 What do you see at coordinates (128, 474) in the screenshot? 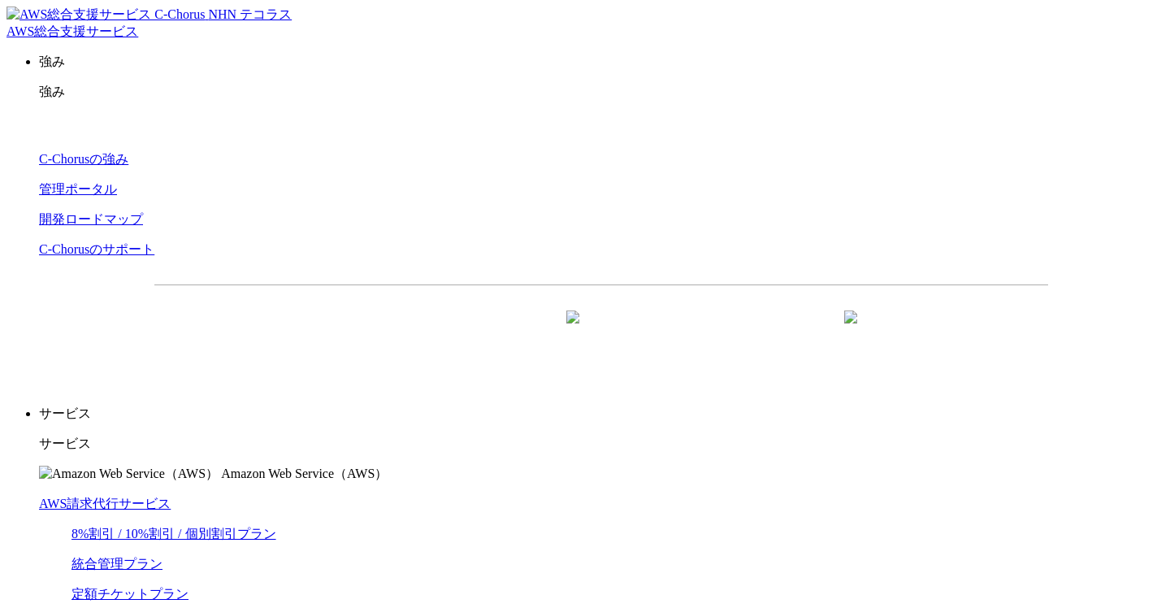
I see `img: Amazon Web Service（AWS）` at bounding box center [128, 474].